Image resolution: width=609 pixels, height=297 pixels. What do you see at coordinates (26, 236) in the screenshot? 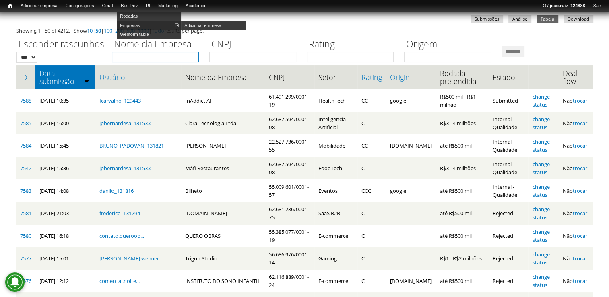
I see `a: 7580` at bounding box center [26, 236].